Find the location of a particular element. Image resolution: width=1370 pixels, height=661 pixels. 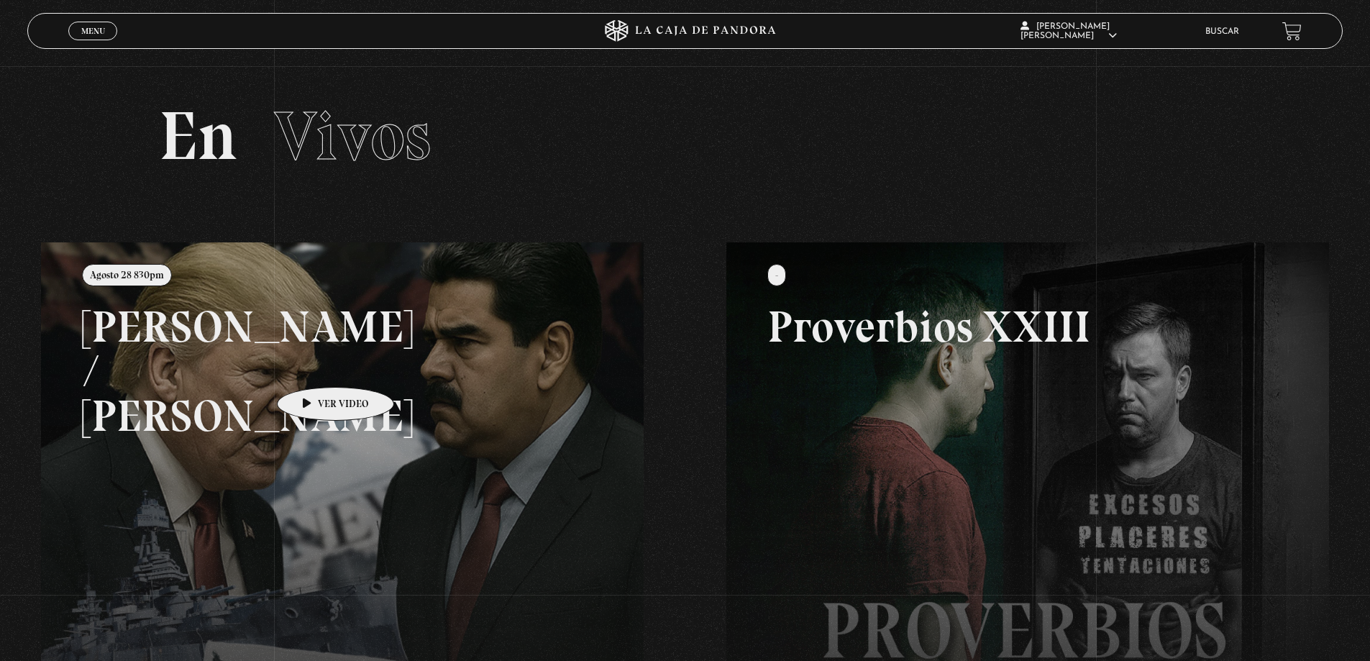

span: Cerrar is located at coordinates (93, 44).